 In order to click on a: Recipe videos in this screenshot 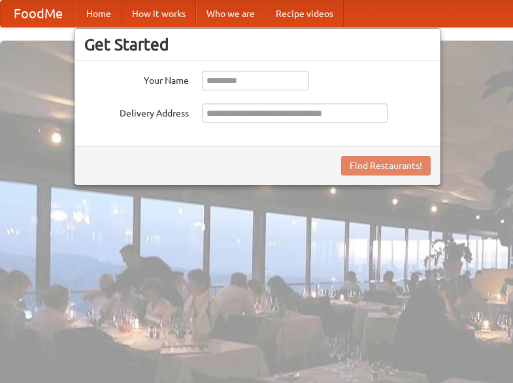, I will do `click(305, 14)`.